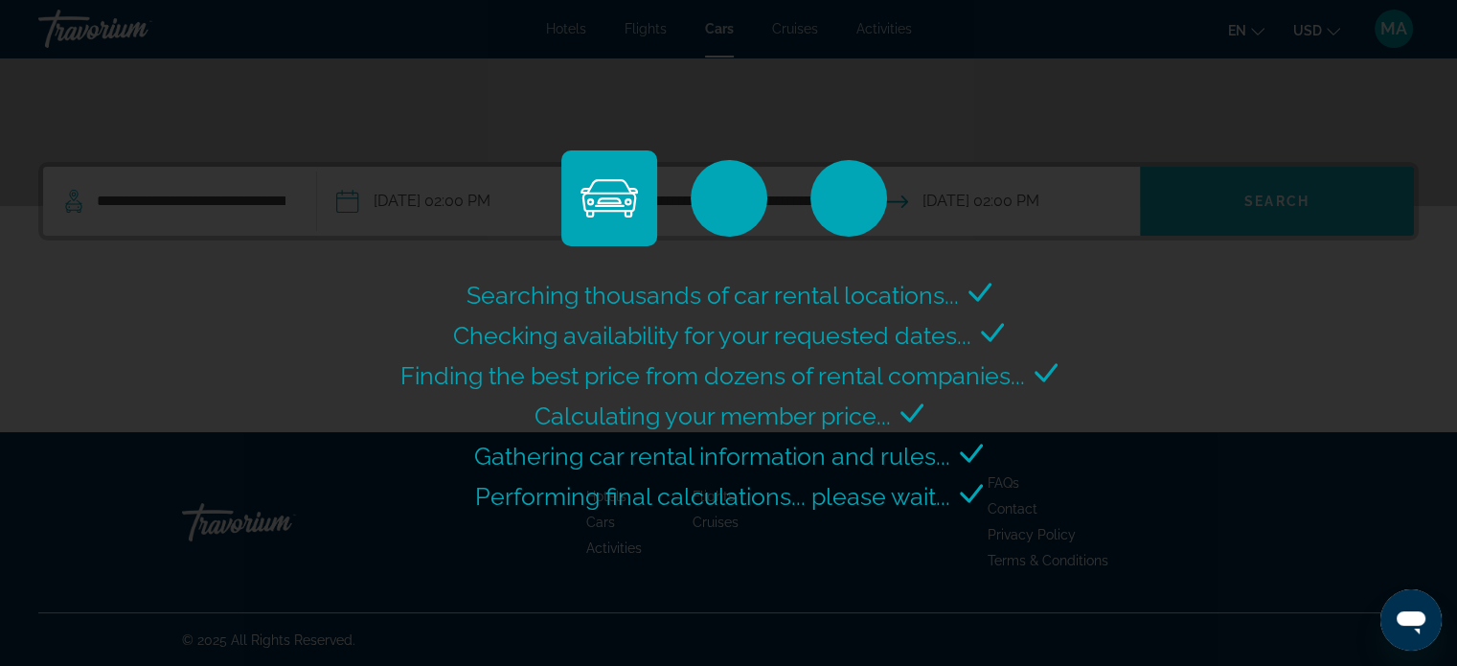 This screenshot has height=666, width=1457. Describe the element at coordinates (713, 416) in the screenshot. I see `span: Calculating your member price...` at that location.